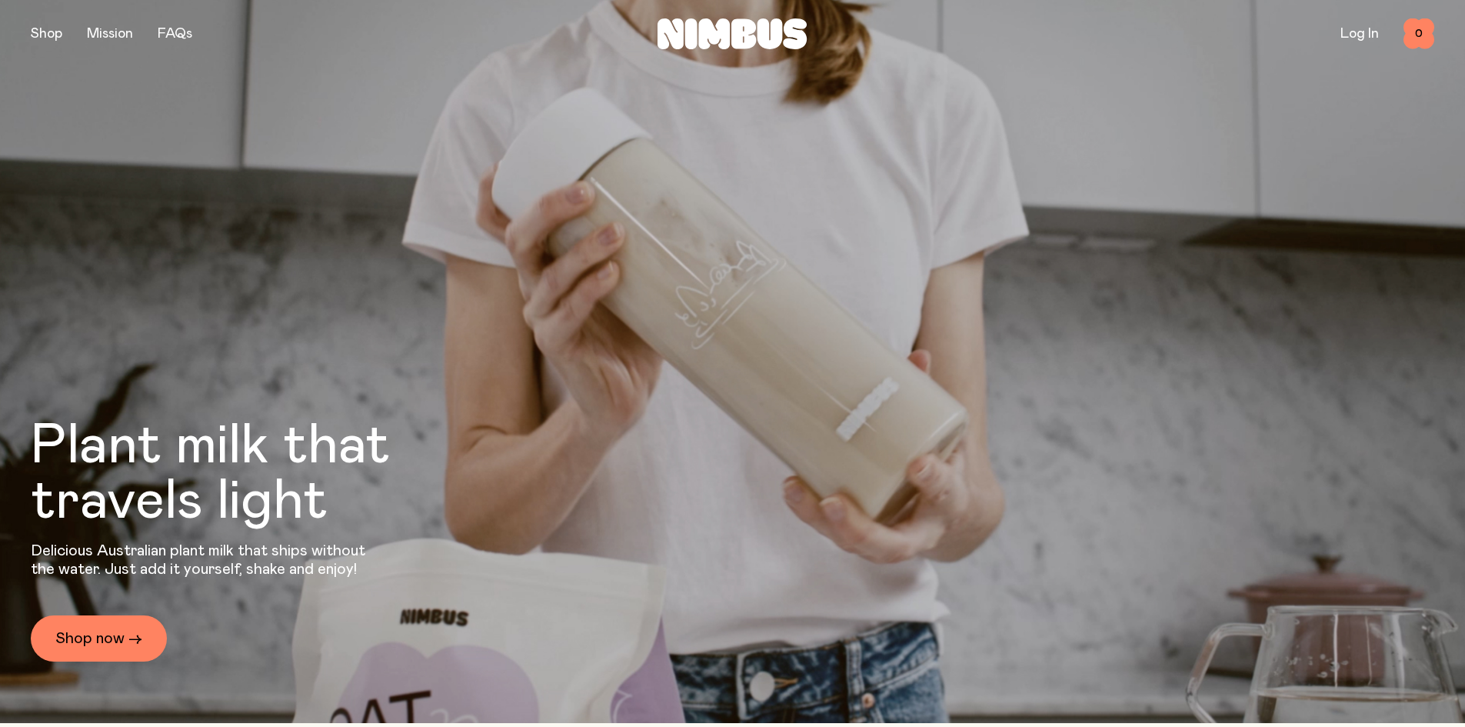  Describe the element at coordinates (175, 34) in the screenshot. I see `a: FAQs` at that location.